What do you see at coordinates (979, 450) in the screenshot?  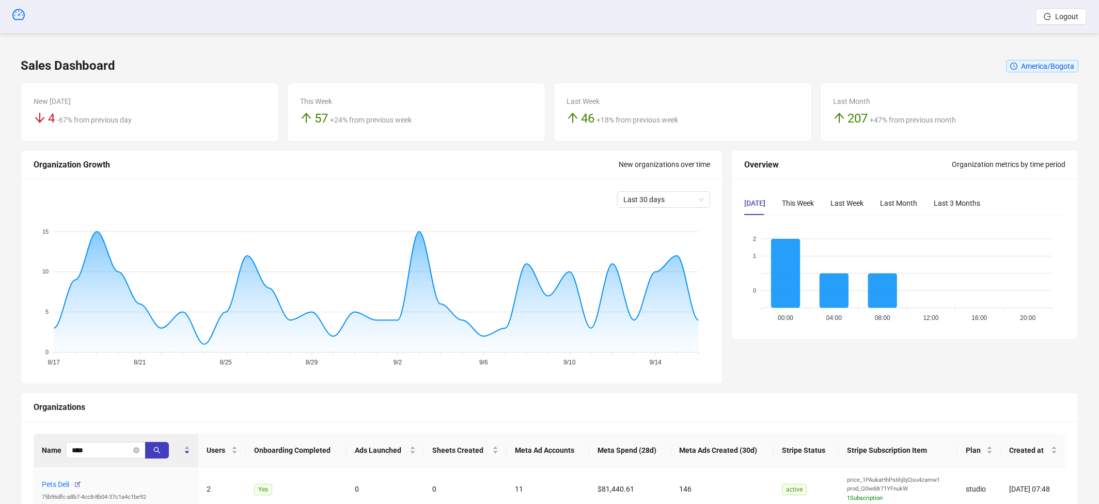 I see `th: Plan` at bounding box center [979, 450].